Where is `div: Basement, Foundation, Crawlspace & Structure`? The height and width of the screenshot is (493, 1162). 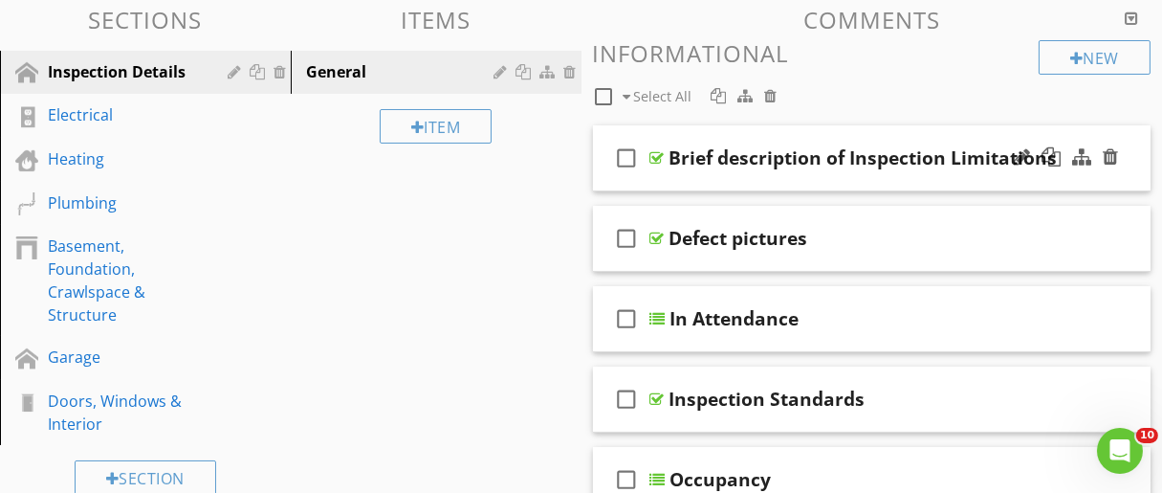 div: Basement, Foundation, Crawlspace & Structure is located at coordinates (123, 280).